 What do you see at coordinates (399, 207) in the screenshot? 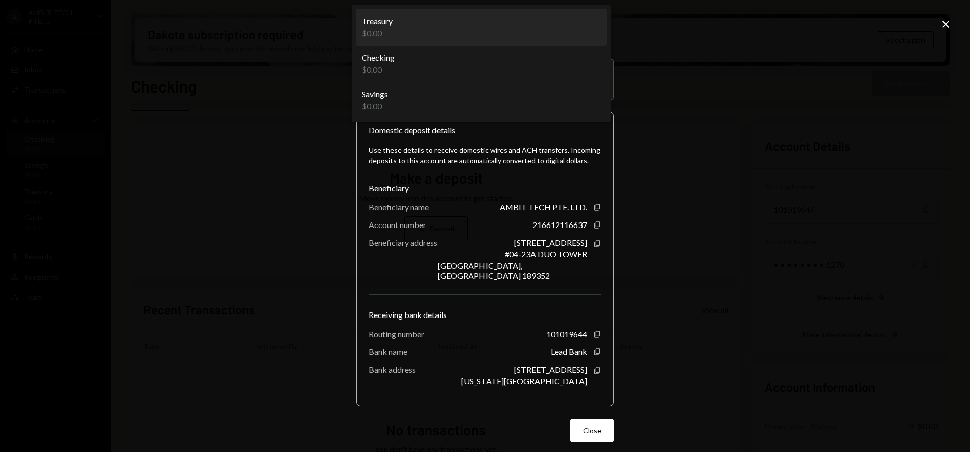
I see `div: Beneficiary name` at bounding box center [399, 207].